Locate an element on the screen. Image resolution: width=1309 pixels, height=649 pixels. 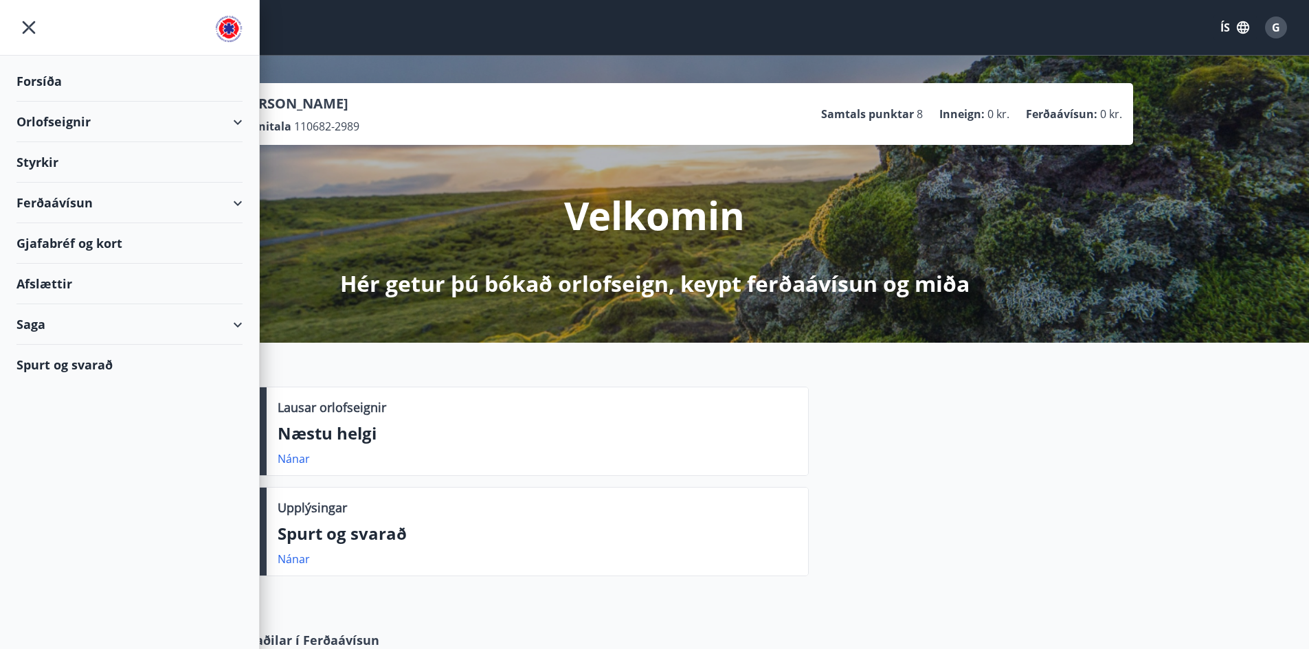
p: Ferðaávísun : is located at coordinates (1062, 114).